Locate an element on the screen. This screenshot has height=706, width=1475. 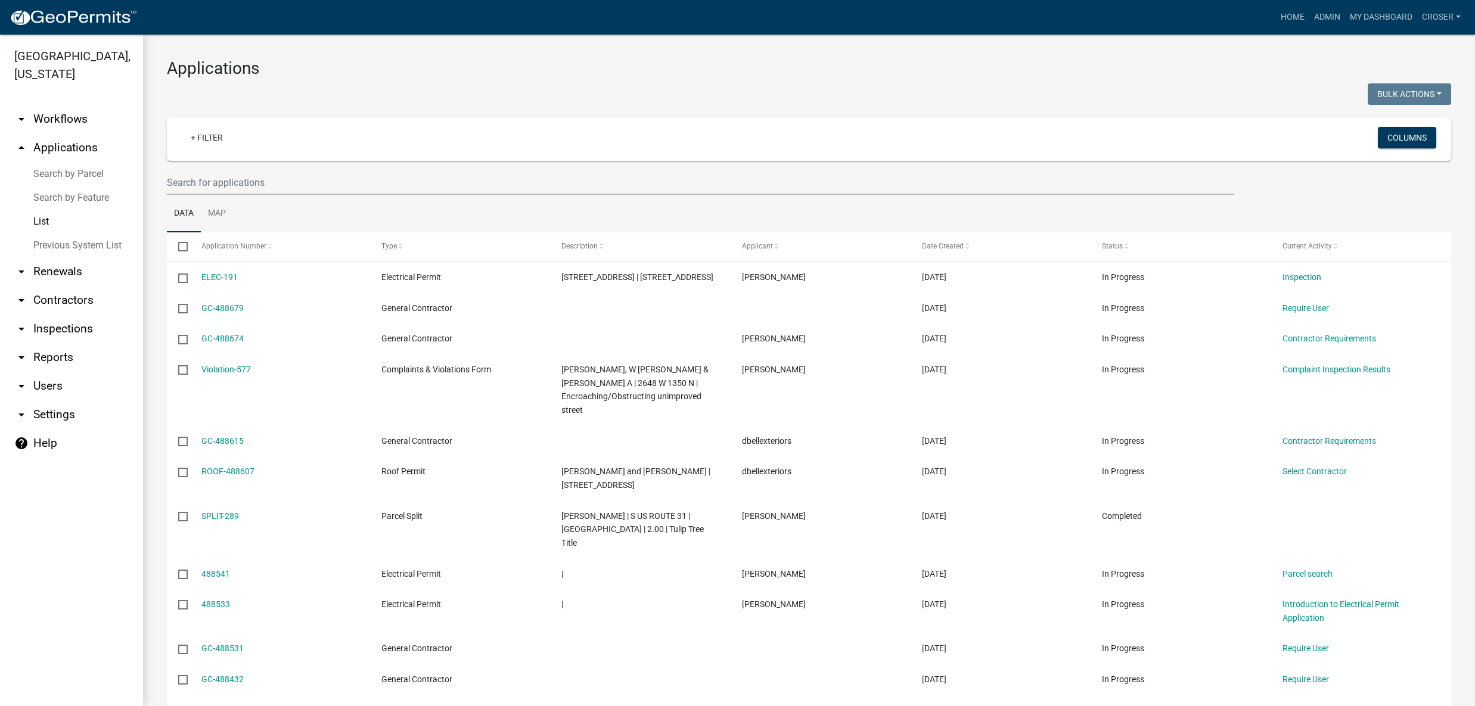
a: GC-488615 is located at coordinates (222, 441).